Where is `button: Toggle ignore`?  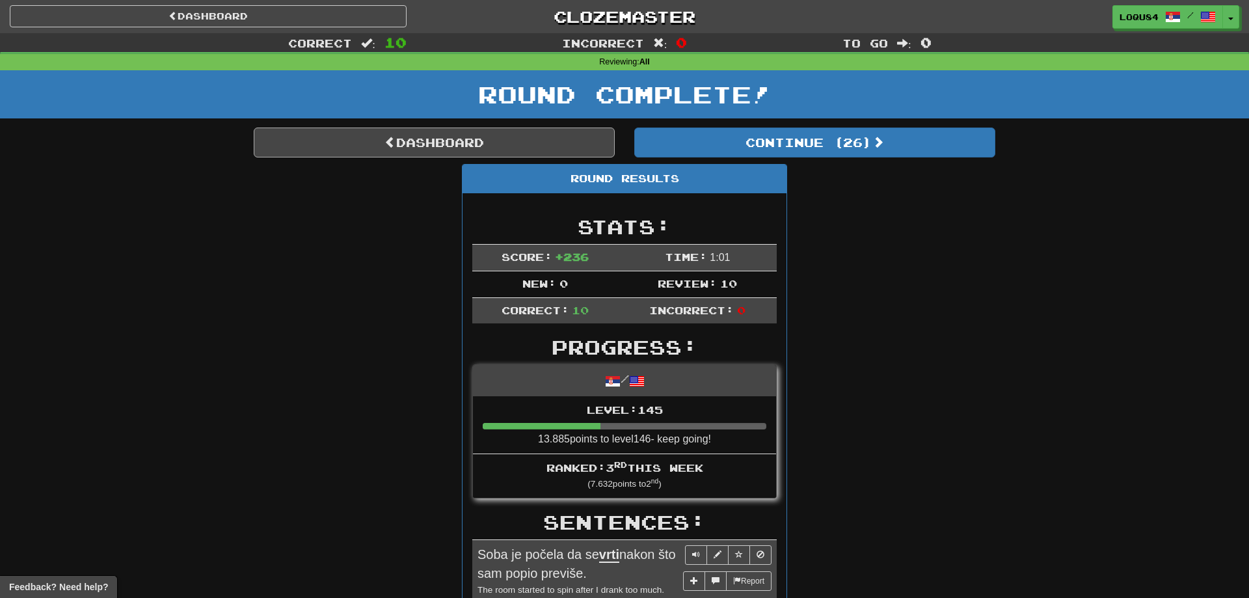 button: Toggle ignore is located at coordinates (761, 555).